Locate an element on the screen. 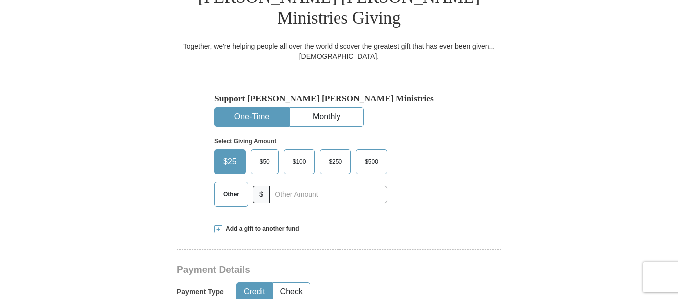  span: $100 is located at coordinates (299, 162).